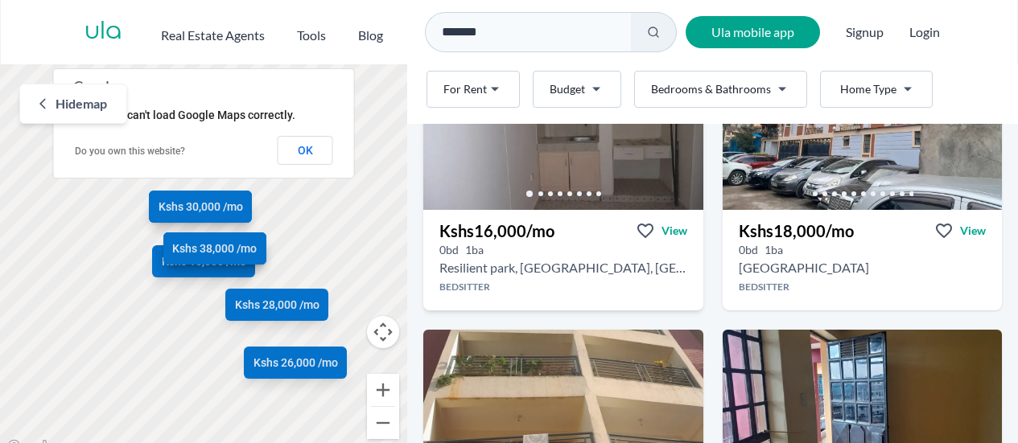  I want to click on a: Kshs 26,000 /mo, so click(295, 363).